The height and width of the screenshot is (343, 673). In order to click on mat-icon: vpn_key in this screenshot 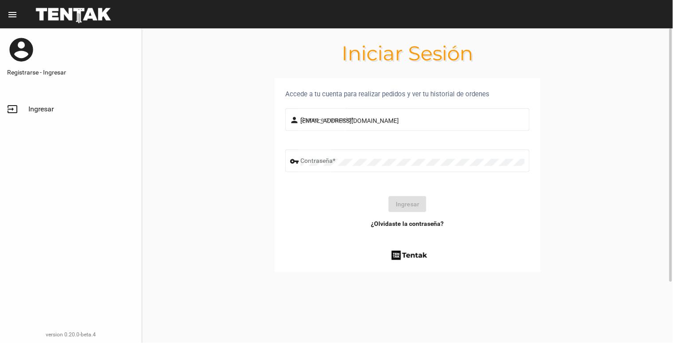, I will do `click(296, 162)`.